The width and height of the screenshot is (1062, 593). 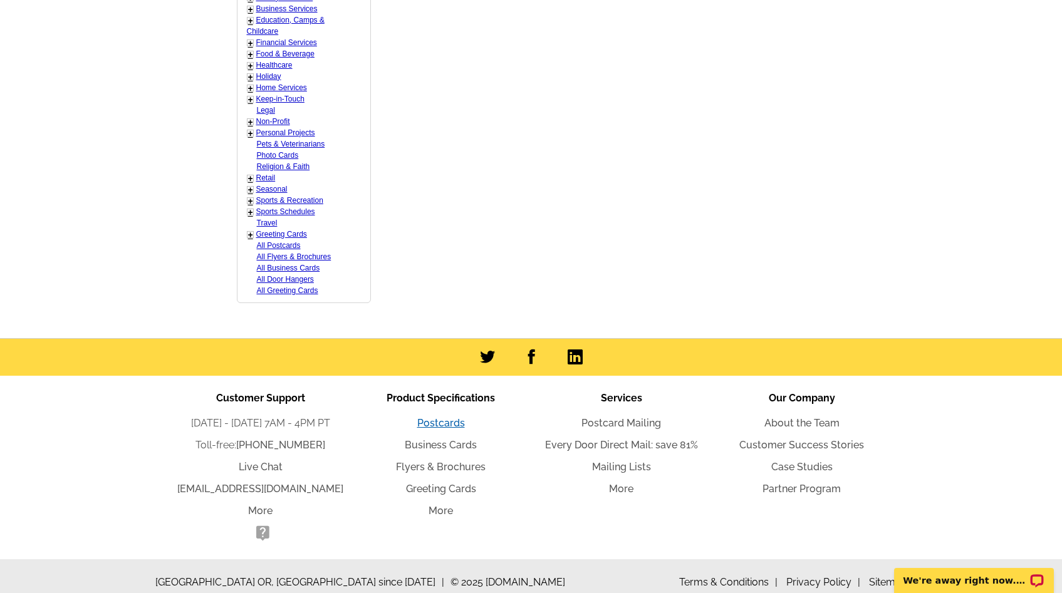 I want to click on a: All Door Hangers, so click(x=285, y=279).